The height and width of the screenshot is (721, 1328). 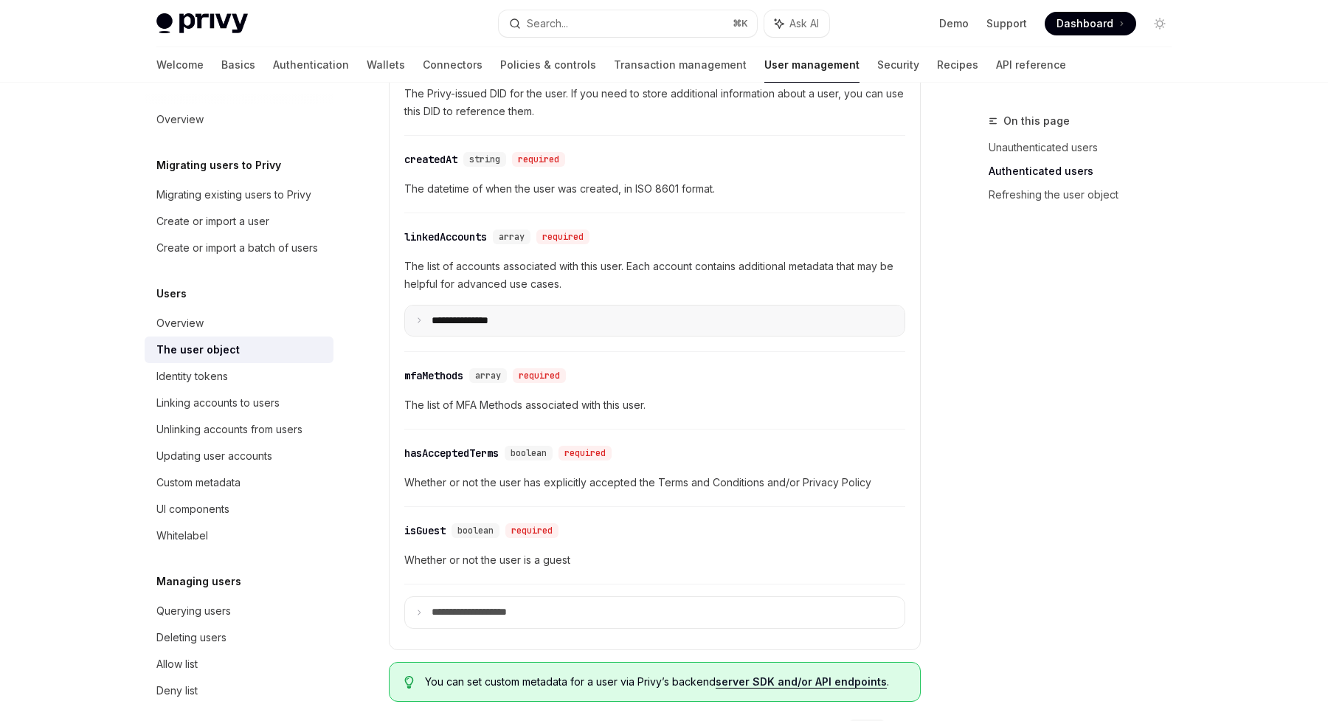 What do you see at coordinates (431, 159) in the screenshot?
I see `div: createdAt` at bounding box center [431, 159].